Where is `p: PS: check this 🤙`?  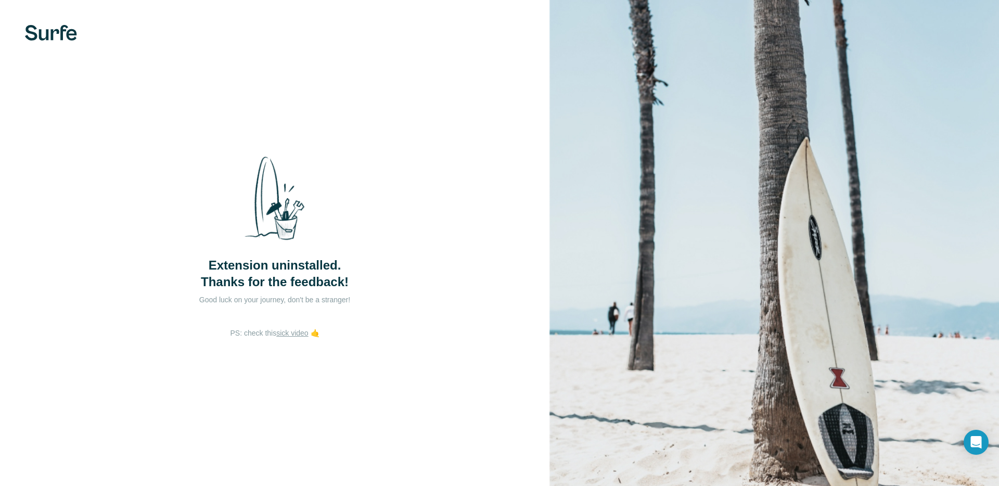 p: PS: check this 🤙 is located at coordinates (274, 333).